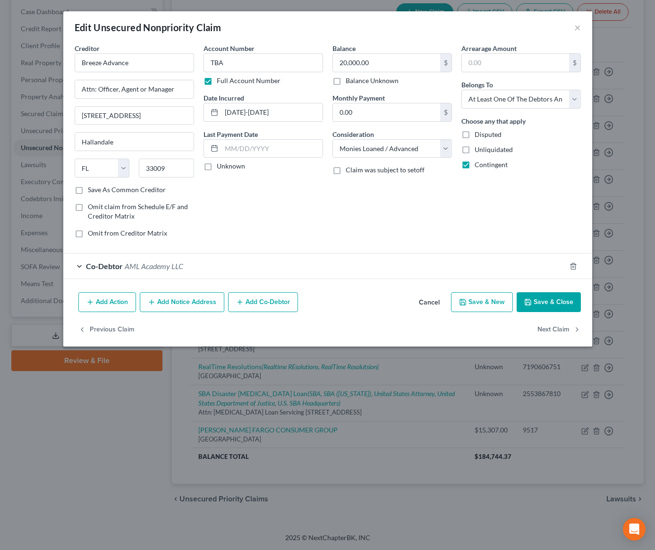  Describe the element at coordinates (166, 168) in the screenshot. I see `input: Enter zip...` at that location.